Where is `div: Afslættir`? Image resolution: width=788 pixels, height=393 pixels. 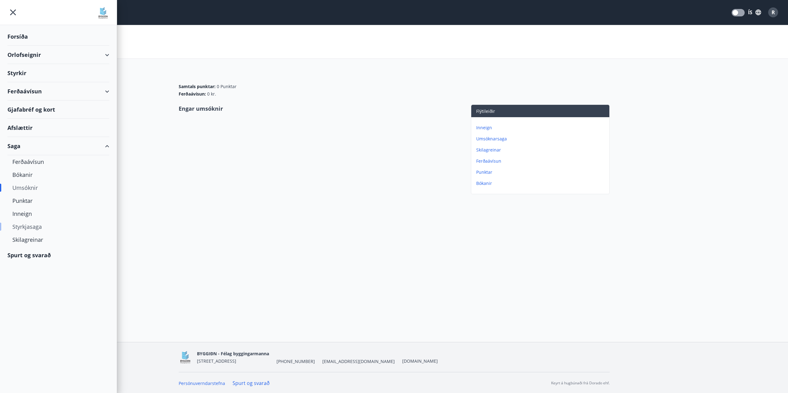
div: Afslættir is located at coordinates (58, 128).